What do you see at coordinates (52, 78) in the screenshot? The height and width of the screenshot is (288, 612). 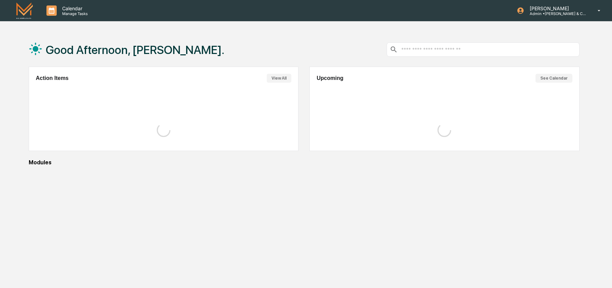 I see `h2: Action Items` at bounding box center [52, 78].